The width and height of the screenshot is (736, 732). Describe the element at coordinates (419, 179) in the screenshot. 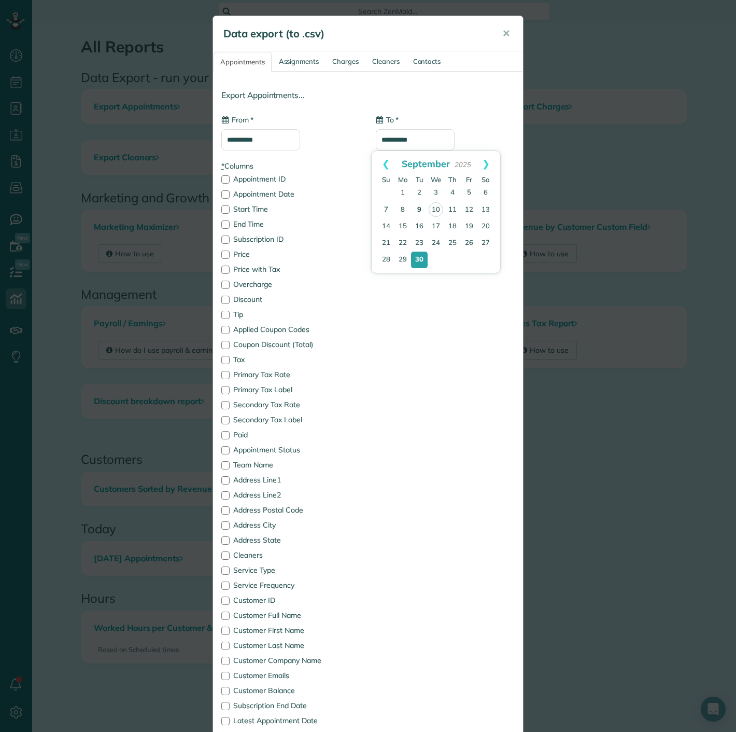

I see `span: Tuesday` at that location.